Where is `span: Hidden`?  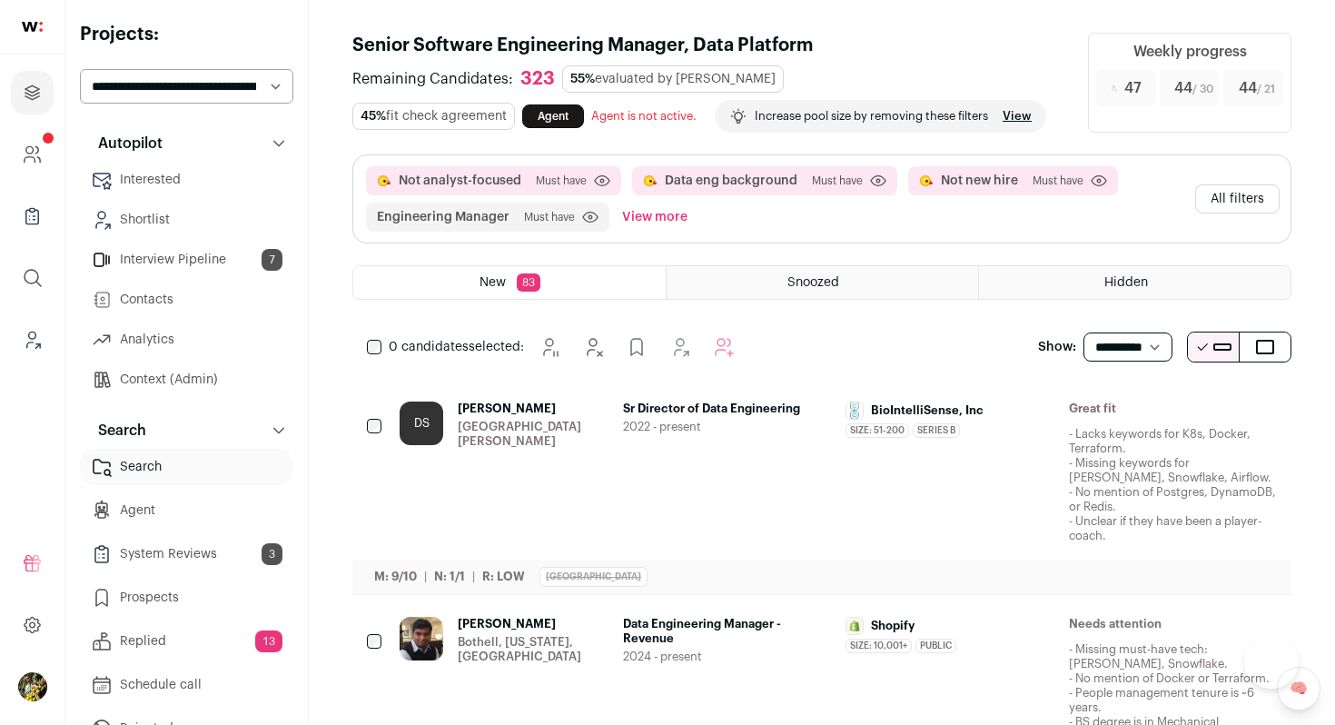 span: Hidden is located at coordinates (1126, 283).